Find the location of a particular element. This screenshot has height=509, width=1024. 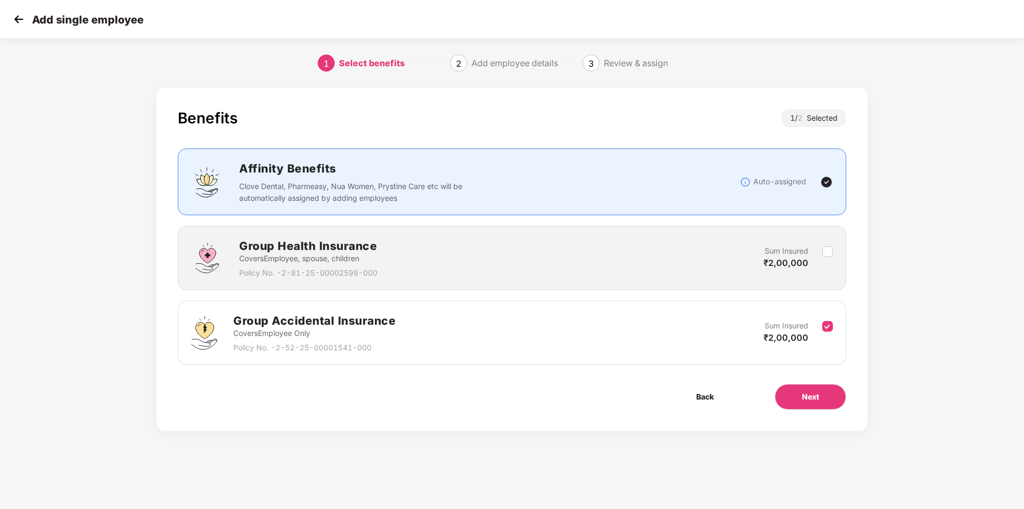

span: 1 is located at coordinates (326, 64).